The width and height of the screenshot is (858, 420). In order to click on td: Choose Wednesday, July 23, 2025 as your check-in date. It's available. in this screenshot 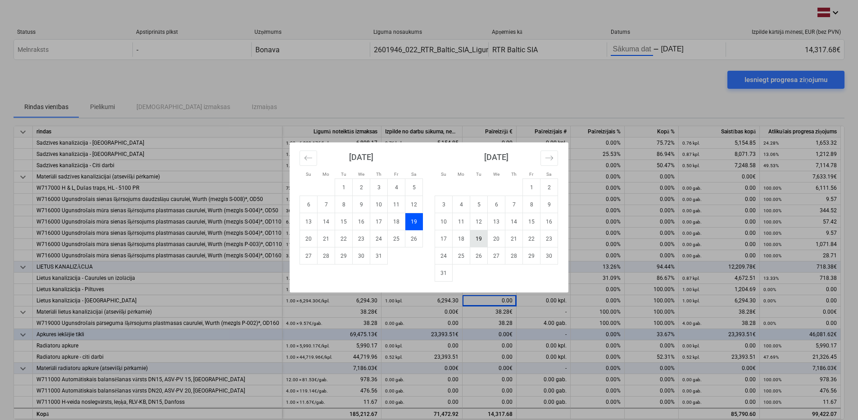, I will do `click(361, 239)`.